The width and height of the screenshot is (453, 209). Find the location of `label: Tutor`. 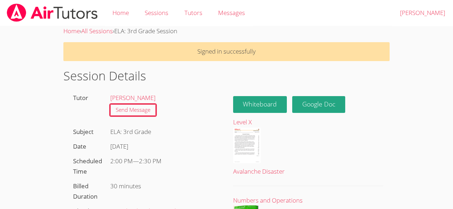

label: Tutor is located at coordinates (81, 98).